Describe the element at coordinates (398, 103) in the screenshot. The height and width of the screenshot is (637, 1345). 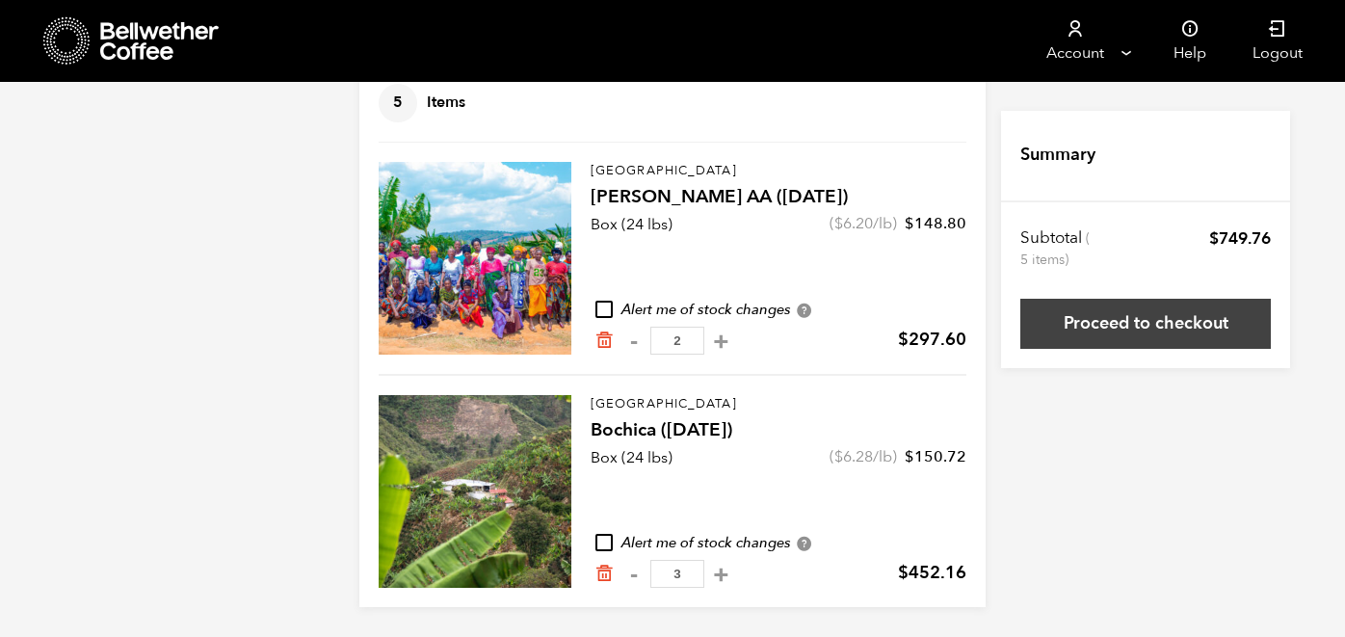
I see `span: 5` at that location.